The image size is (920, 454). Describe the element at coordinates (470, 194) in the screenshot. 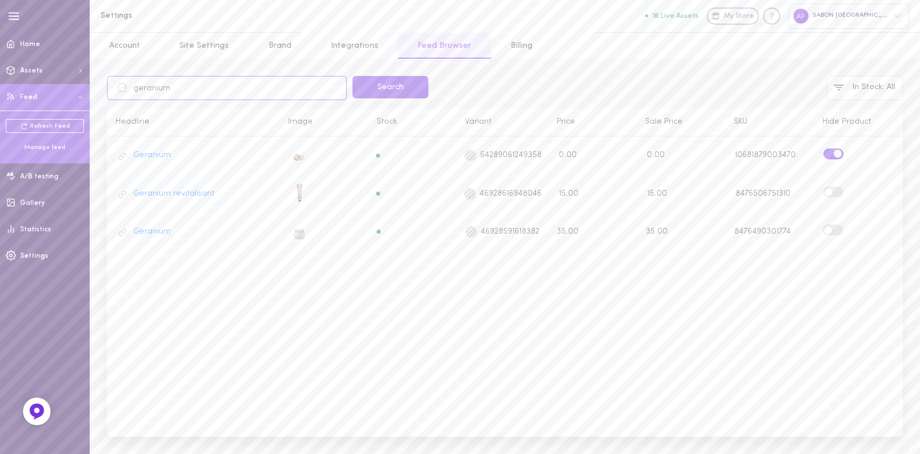

I see `span: Geranium revitalisant` at that location.